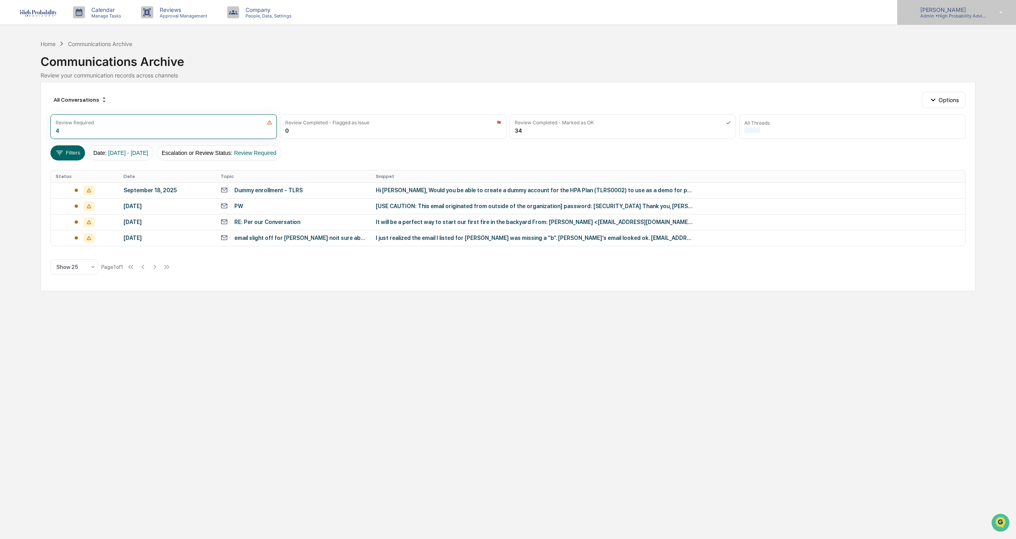 The width and height of the screenshot is (1016, 539). I want to click on span: Pylon, so click(87, 137).